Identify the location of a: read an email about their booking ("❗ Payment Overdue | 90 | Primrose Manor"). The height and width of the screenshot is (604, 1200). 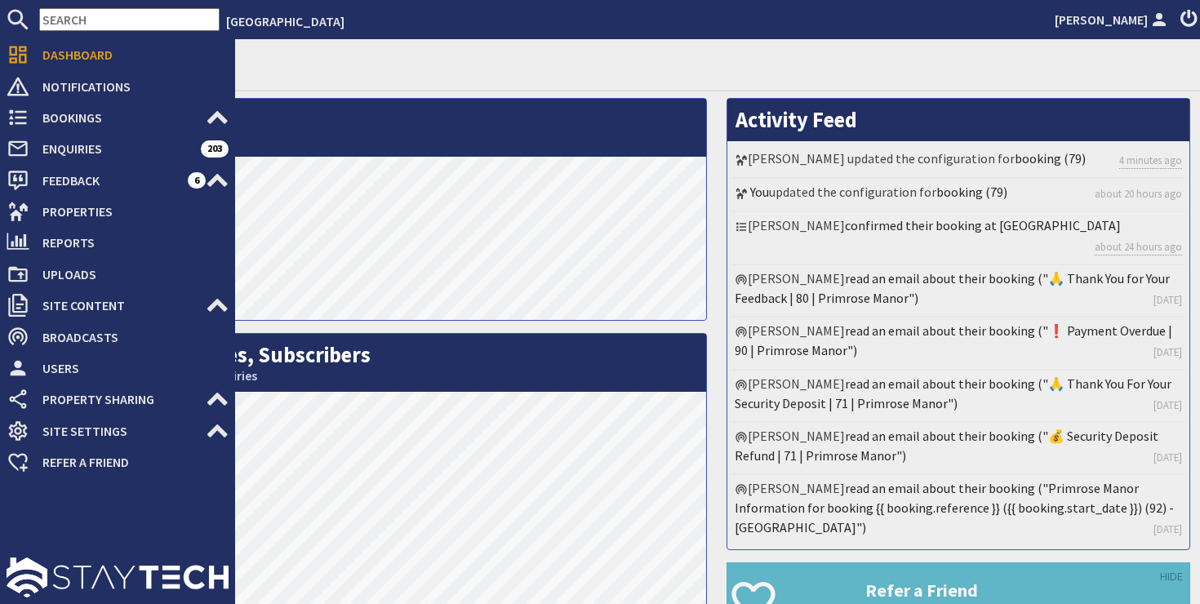
(954, 341).